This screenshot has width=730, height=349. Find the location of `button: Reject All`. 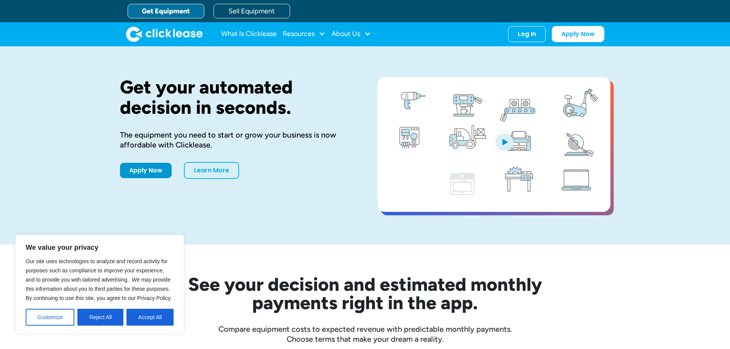

button: Reject All is located at coordinates (100, 317).